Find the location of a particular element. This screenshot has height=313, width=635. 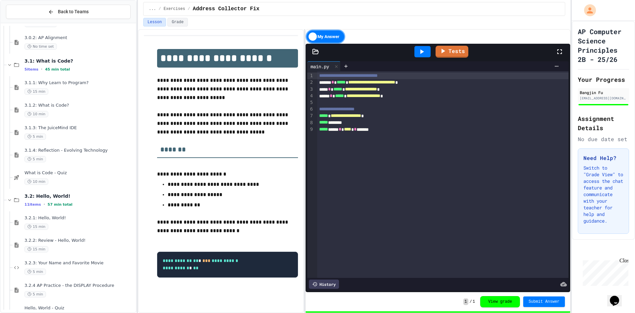

span: Address Collector Fix is located at coordinates (226, 9).